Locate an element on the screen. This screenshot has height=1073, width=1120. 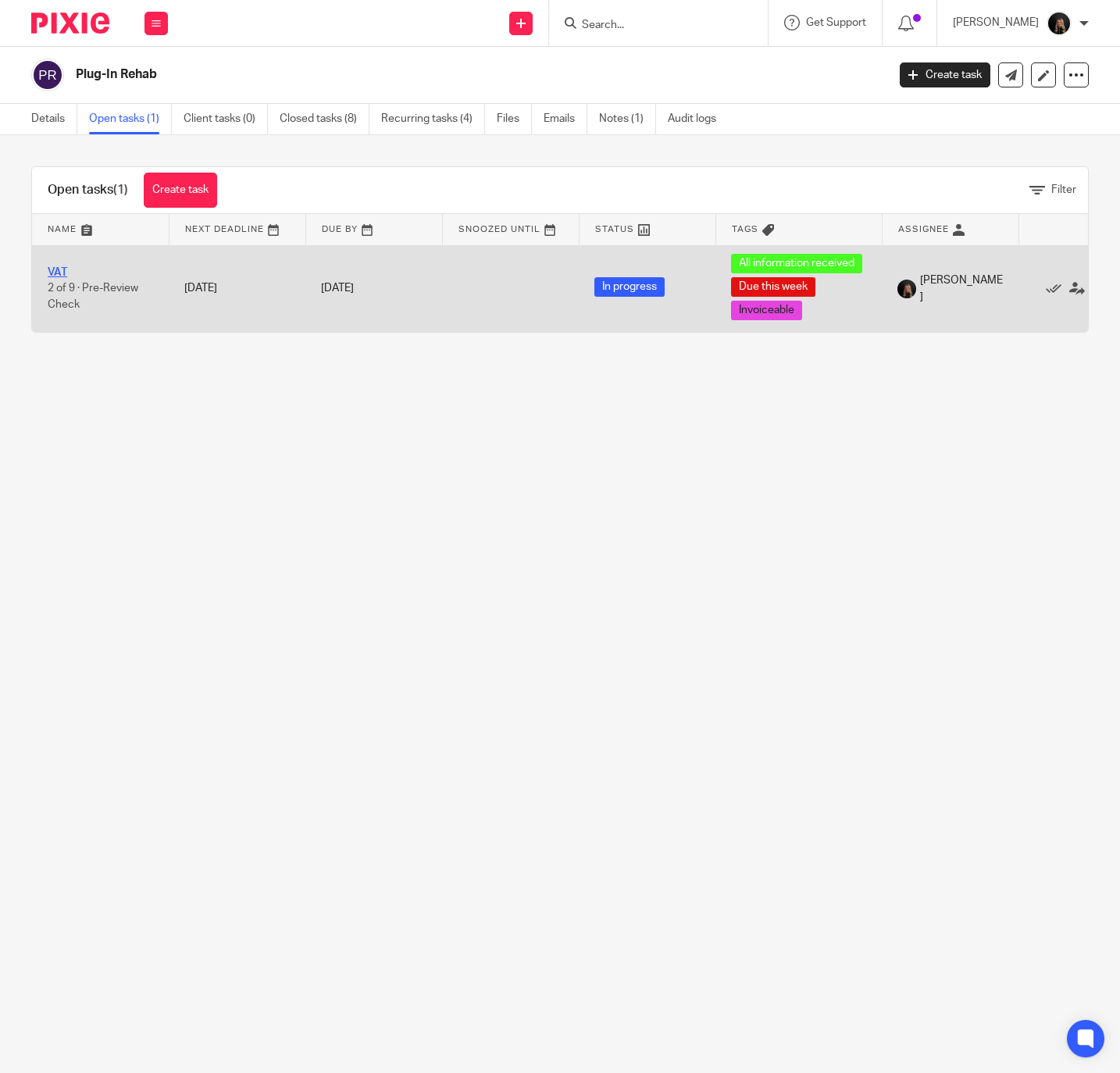
a: Client tasks (0) is located at coordinates (225, 118).